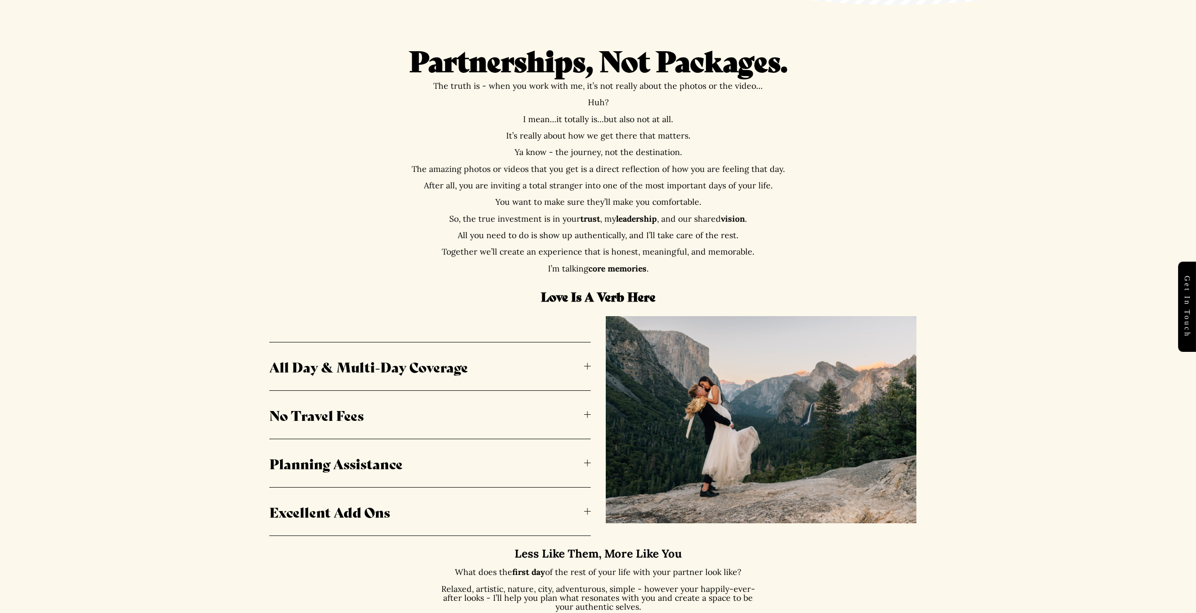  What do you see at coordinates (430, 463) in the screenshot?
I see `button: Planning Assistance` at bounding box center [430, 463].